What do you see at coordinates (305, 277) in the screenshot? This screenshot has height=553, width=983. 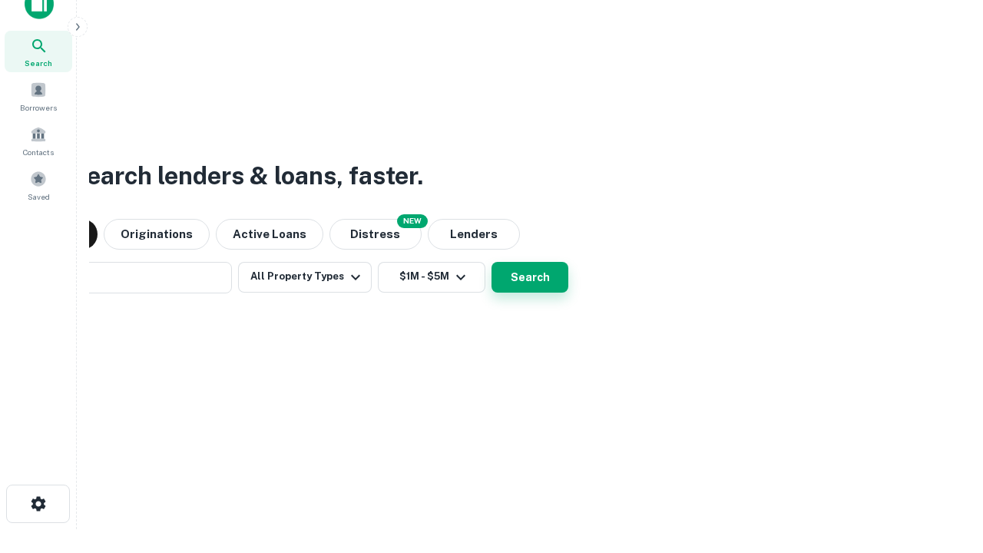 I see `button: All Property Types` at bounding box center [305, 277].